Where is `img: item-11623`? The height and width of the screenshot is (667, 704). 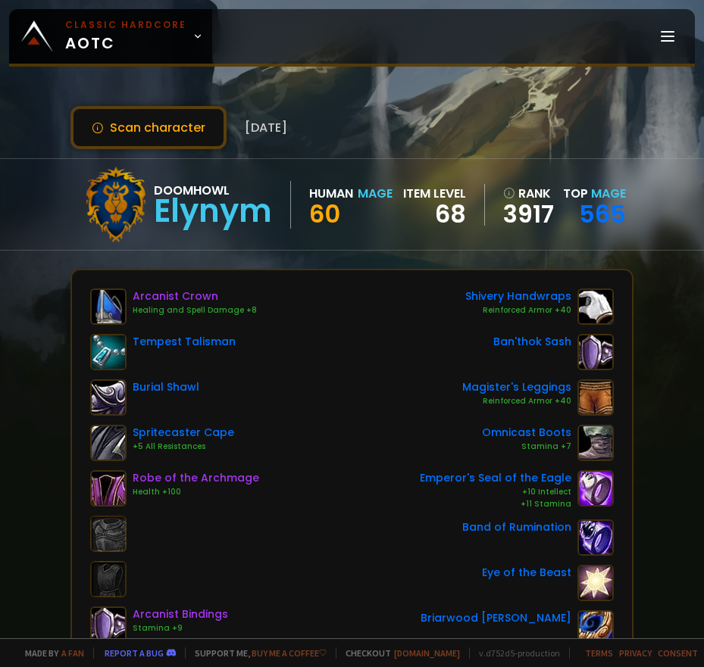
img: item-11623 is located at coordinates (108, 443).